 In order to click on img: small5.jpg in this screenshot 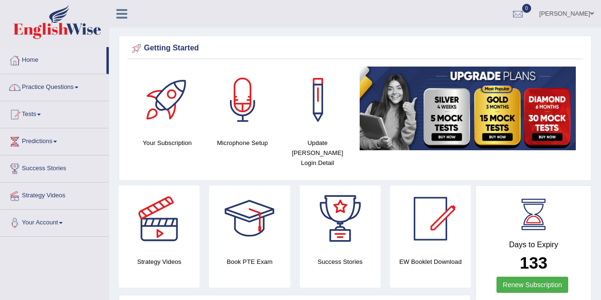, I will do `click(468, 108)`.